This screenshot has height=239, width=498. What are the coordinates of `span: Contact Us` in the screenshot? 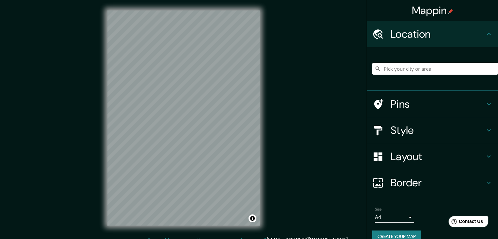 It's located at (31, 8).